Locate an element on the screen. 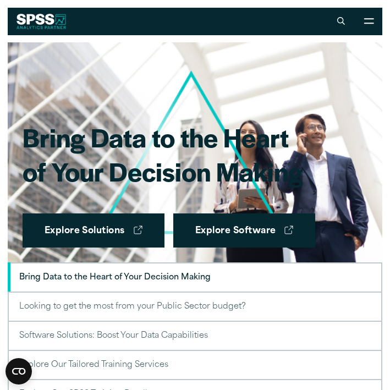 This screenshot has height=390, width=390. button: Explore Our Tailored Training Services is located at coordinates (195, 365).